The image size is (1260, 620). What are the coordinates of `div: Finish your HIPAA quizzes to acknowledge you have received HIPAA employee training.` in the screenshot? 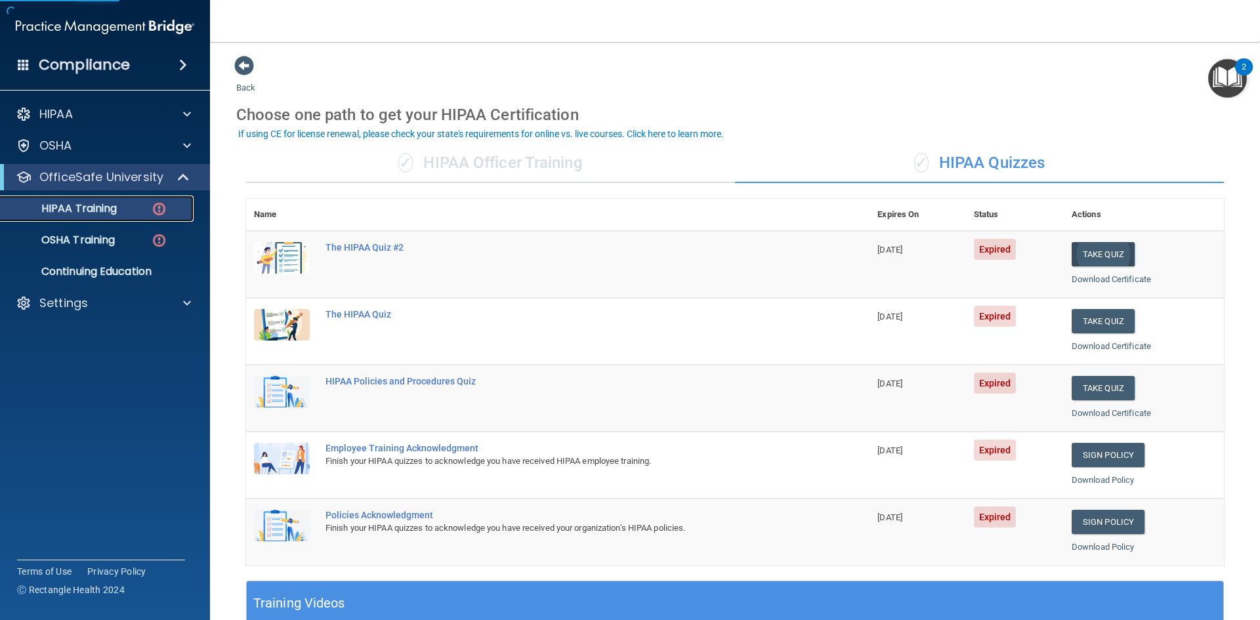 It's located at (565, 461).